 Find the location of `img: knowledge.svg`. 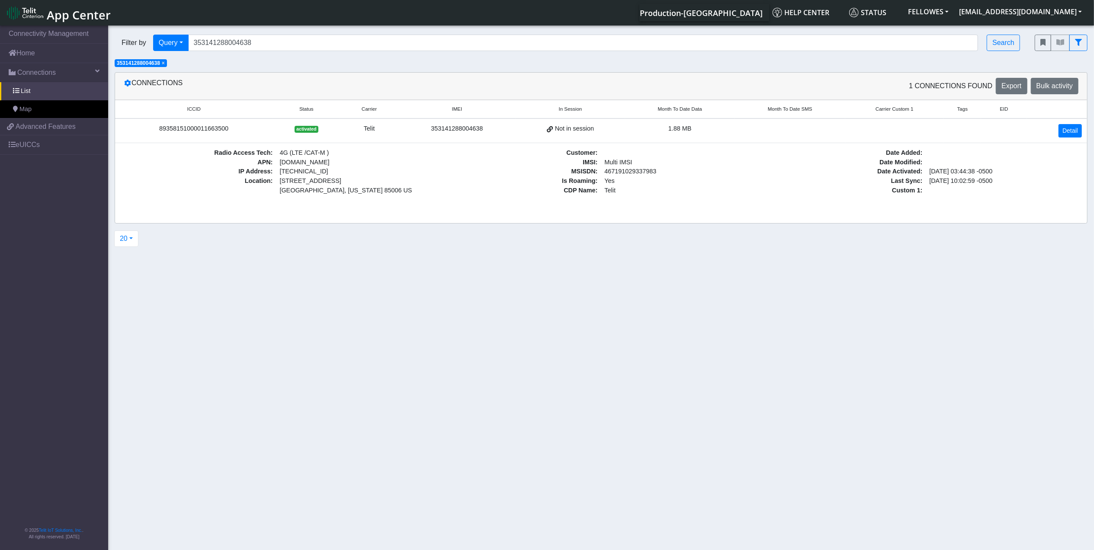

img: knowledge.svg is located at coordinates (778, 13).